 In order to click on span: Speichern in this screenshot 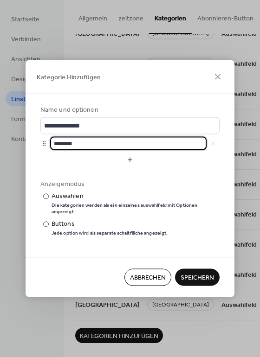, I will do `click(197, 278)`.